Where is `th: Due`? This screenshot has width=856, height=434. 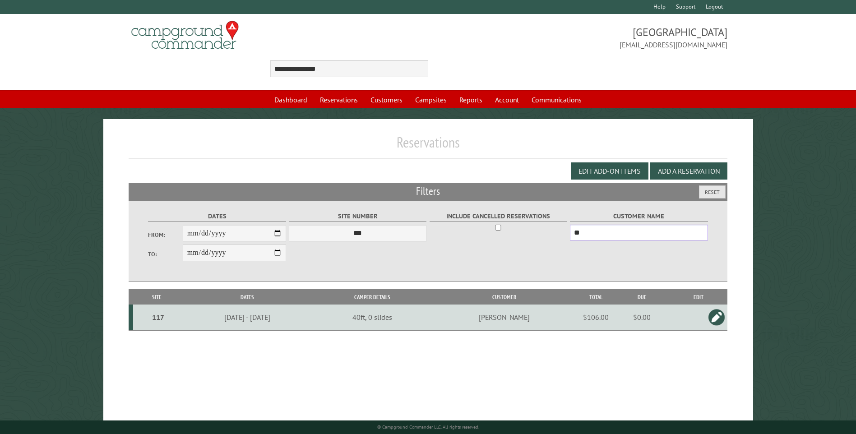
th: Due is located at coordinates (642, 297).